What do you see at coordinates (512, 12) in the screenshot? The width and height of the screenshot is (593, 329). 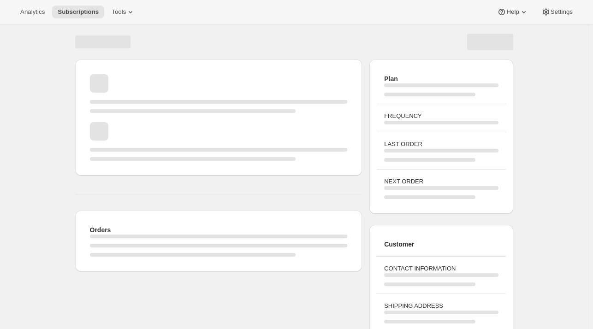 I see `span: Help` at bounding box center [512, 12].